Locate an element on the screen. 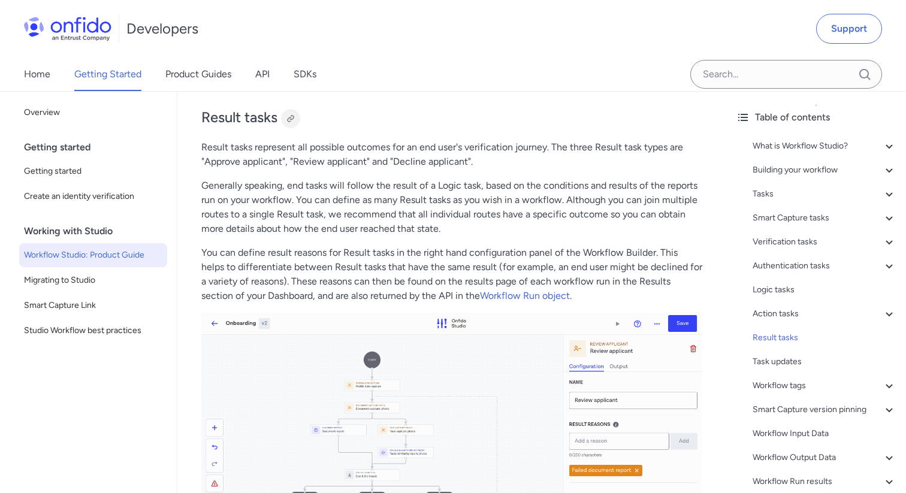 The width and height of the screenshot is (906, 493). a: Action tasks is located at coordinates (824, 314).